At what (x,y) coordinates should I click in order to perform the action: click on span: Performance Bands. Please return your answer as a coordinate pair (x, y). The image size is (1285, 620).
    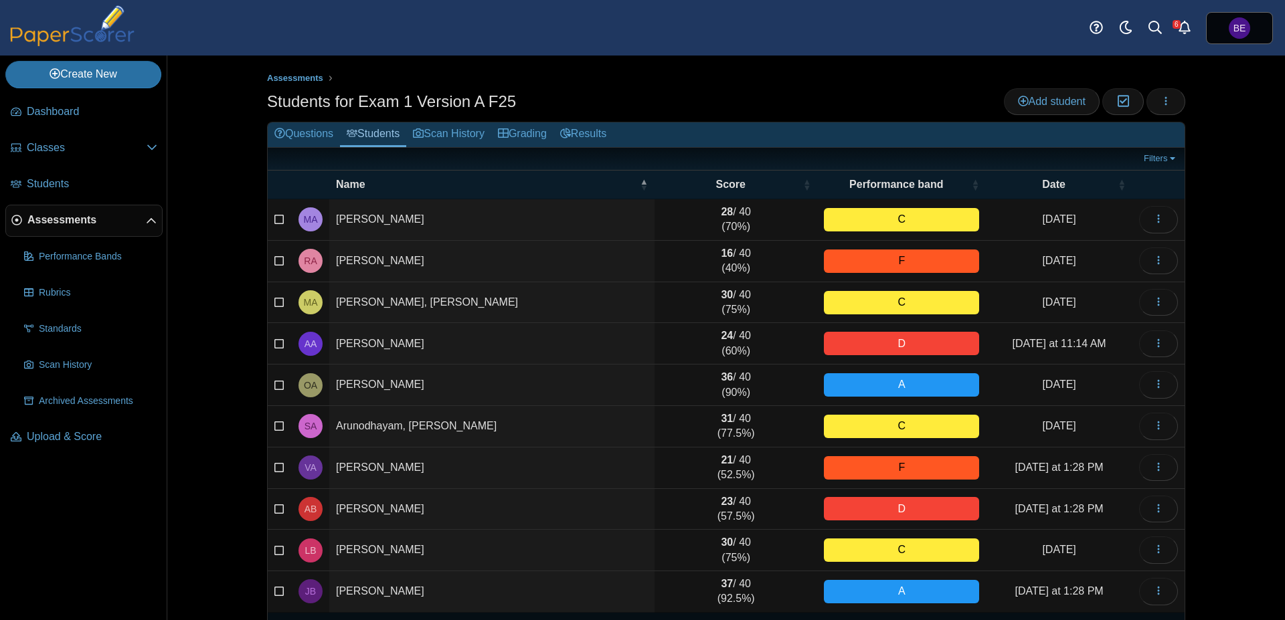
    Looking at the image, I should click on (98, 257).